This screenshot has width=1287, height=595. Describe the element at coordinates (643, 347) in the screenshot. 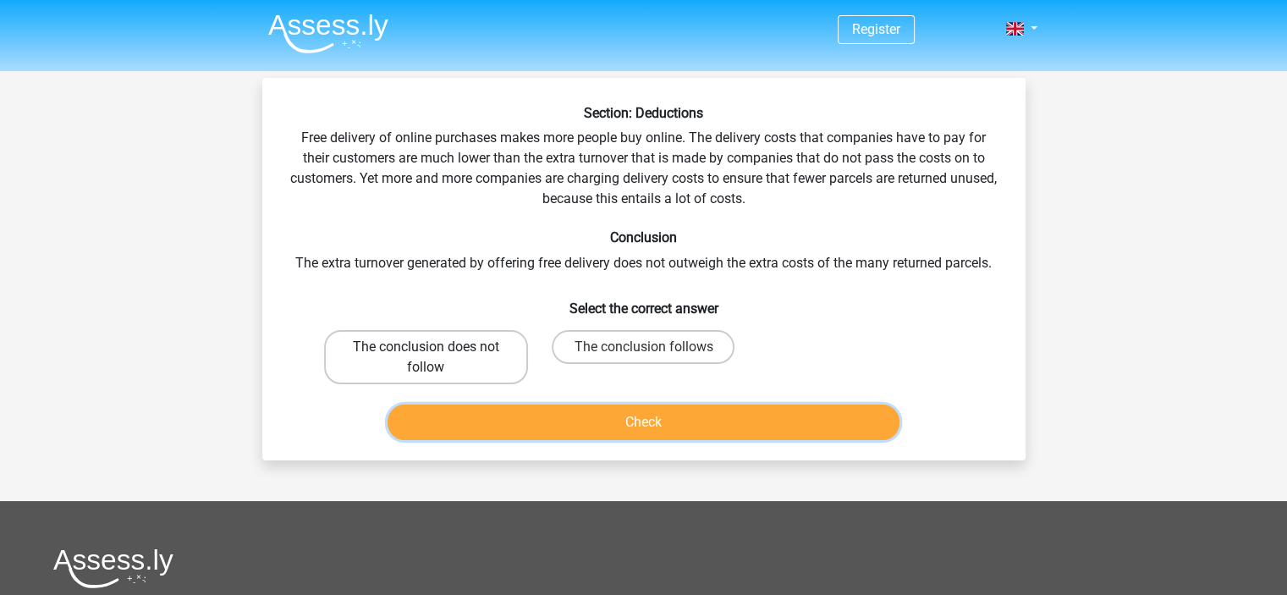

I see `label: The conclusion follows` at that location.